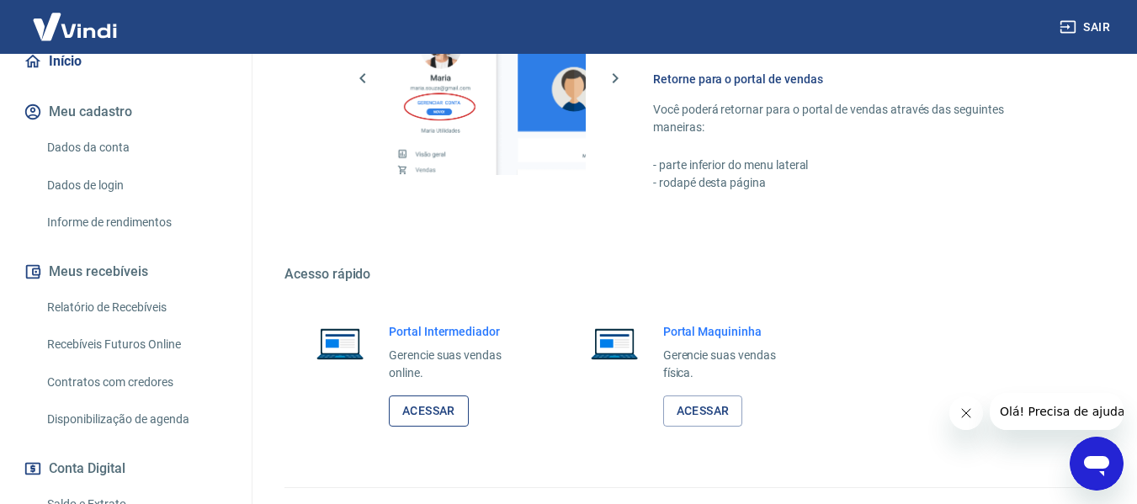 Image resolution: width=1137 pixels, height=504 pixels. I want to click on span: Olá! Precisa de ajuda?, so click(76, 19).